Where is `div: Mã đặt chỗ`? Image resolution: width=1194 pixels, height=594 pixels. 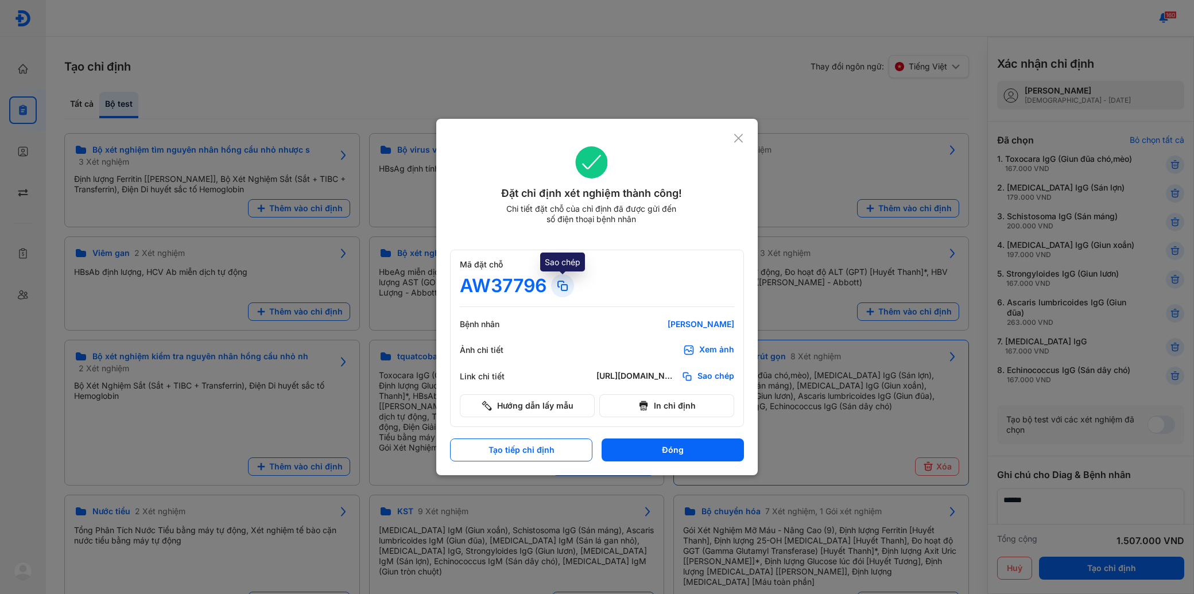 div: Mã đặt chỗ is located at coordinates (597, 265).